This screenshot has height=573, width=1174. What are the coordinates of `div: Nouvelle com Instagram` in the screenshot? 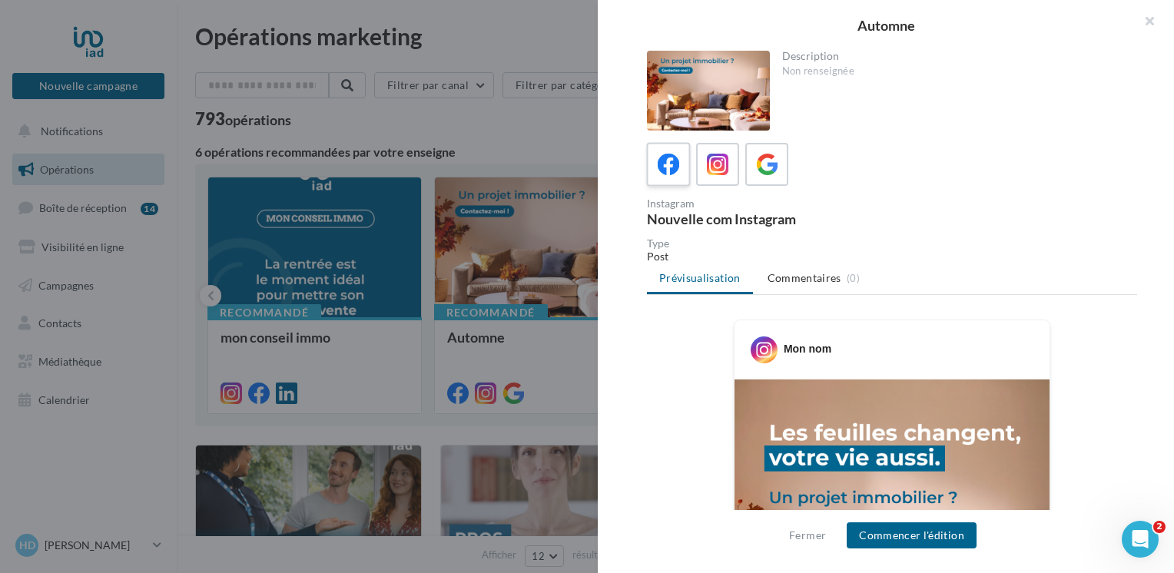 It's located at (766, 219).